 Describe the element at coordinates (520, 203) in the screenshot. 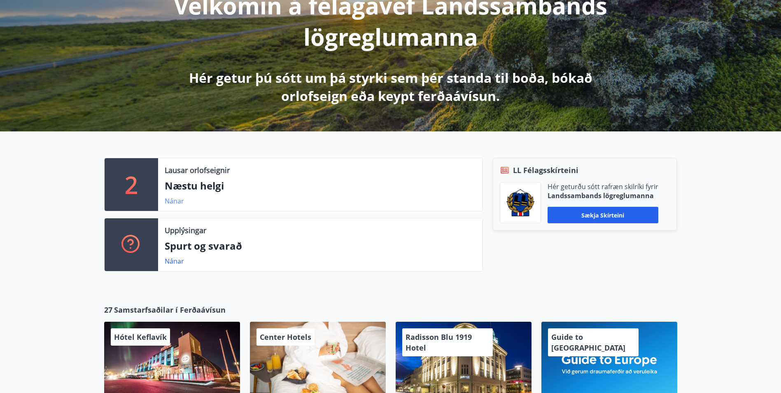

I see `img: 1cqKbADZNYZ4wXUG0EC2JmCwhQh0Y6EN22Kw4FTY.png` at that location.